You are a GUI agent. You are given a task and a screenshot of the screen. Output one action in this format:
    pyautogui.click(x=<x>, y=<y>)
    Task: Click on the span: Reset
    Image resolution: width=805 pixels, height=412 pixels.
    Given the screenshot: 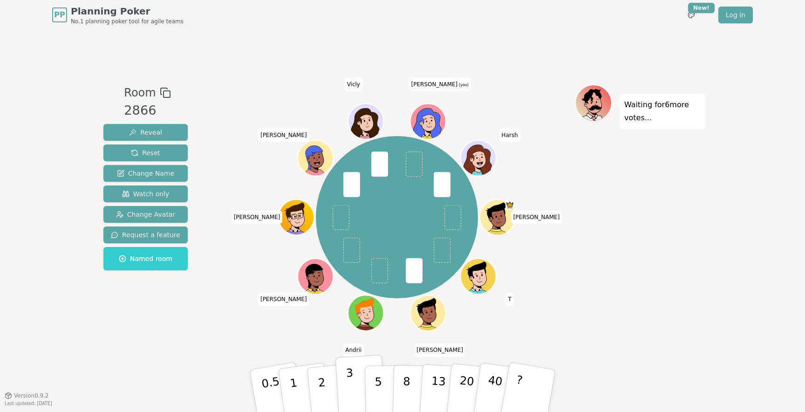 What is the action you would take?
    pyautogui.click(x=145, y=153)
    